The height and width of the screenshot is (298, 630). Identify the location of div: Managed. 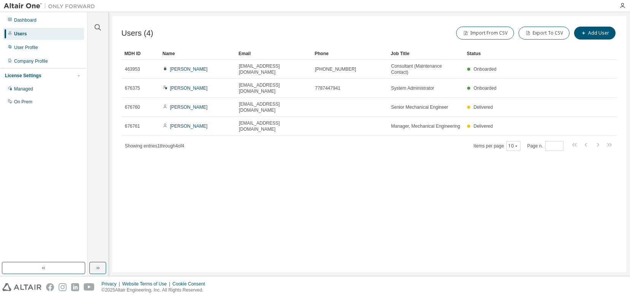
(24, 89).